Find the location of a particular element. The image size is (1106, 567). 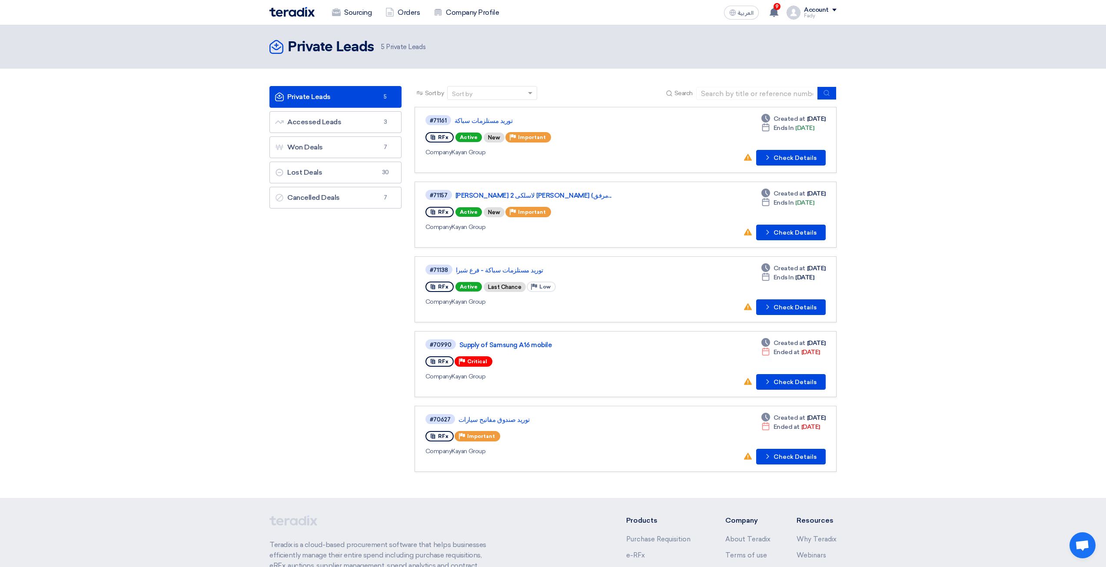

a: توريد صندوق مفاتيح سيارات is located at coordinates (567, 420).